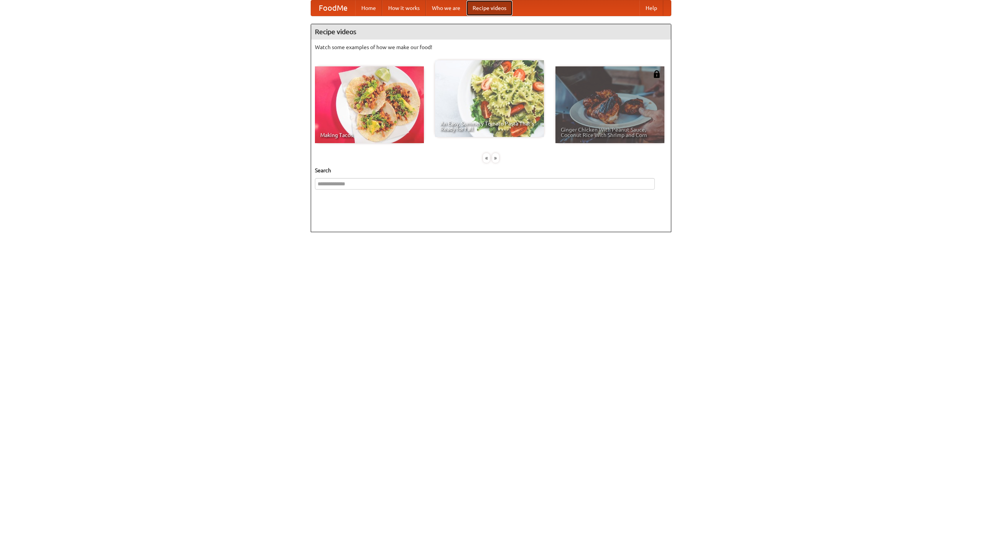 The image size is (982, 543). What do you see at coordinates (404, 8) in the screenshot?
I see `a: How it works` at bounding box center [404, 8].